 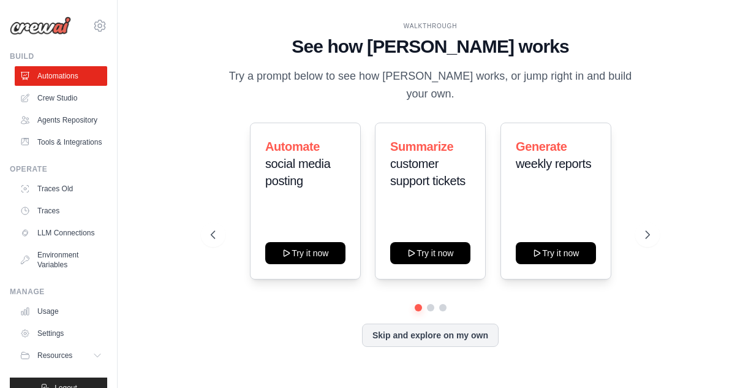 I want to click on span: customer support tickets, so click(x=428, y=172).